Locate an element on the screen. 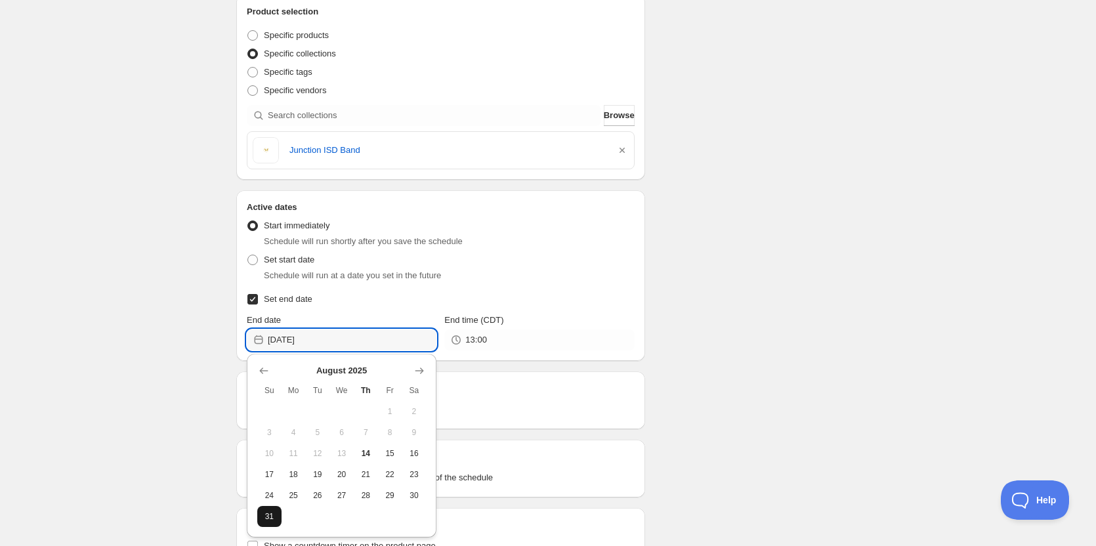  button: Thursday August 7 2025 is located at coordinates (365, 432).